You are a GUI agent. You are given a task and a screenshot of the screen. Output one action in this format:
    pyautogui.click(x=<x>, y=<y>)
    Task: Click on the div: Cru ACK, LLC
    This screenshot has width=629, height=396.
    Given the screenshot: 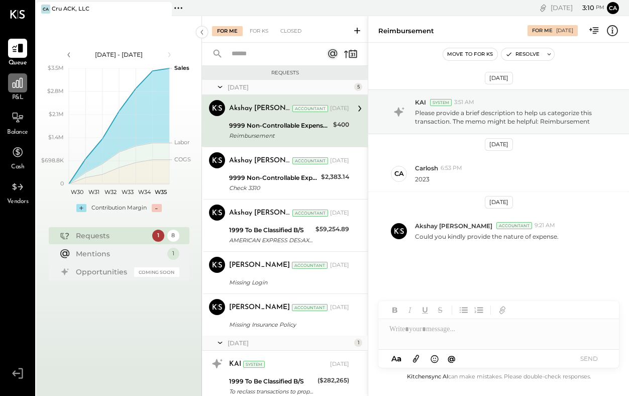 What is the action you would take?
    pyautogui.click(x=70, y=9)
    